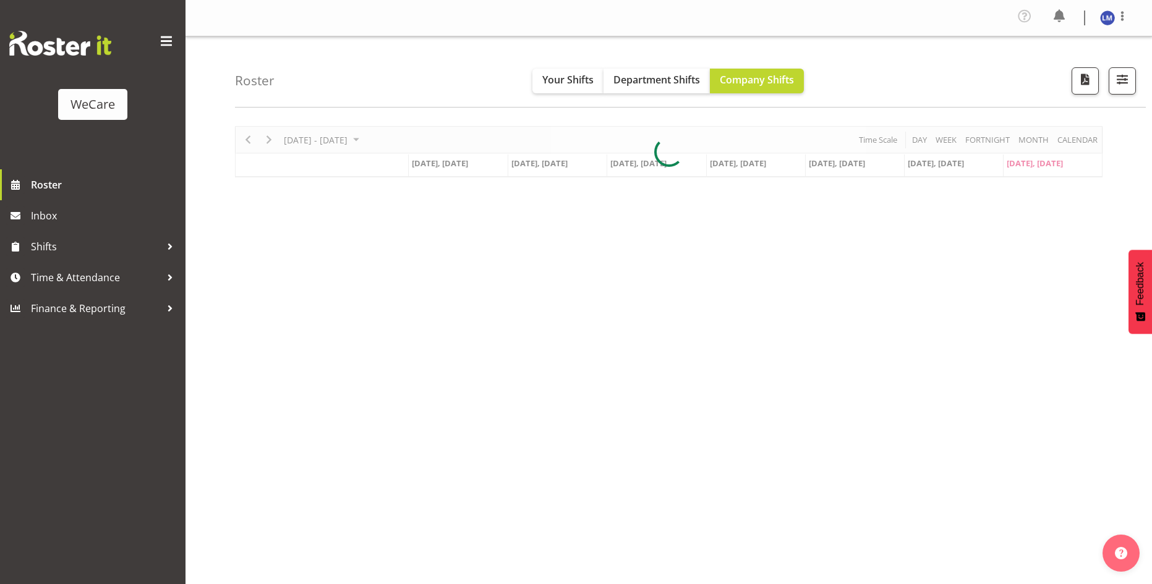  I want to click on img: Rosterit website logo, so click(60, 43).